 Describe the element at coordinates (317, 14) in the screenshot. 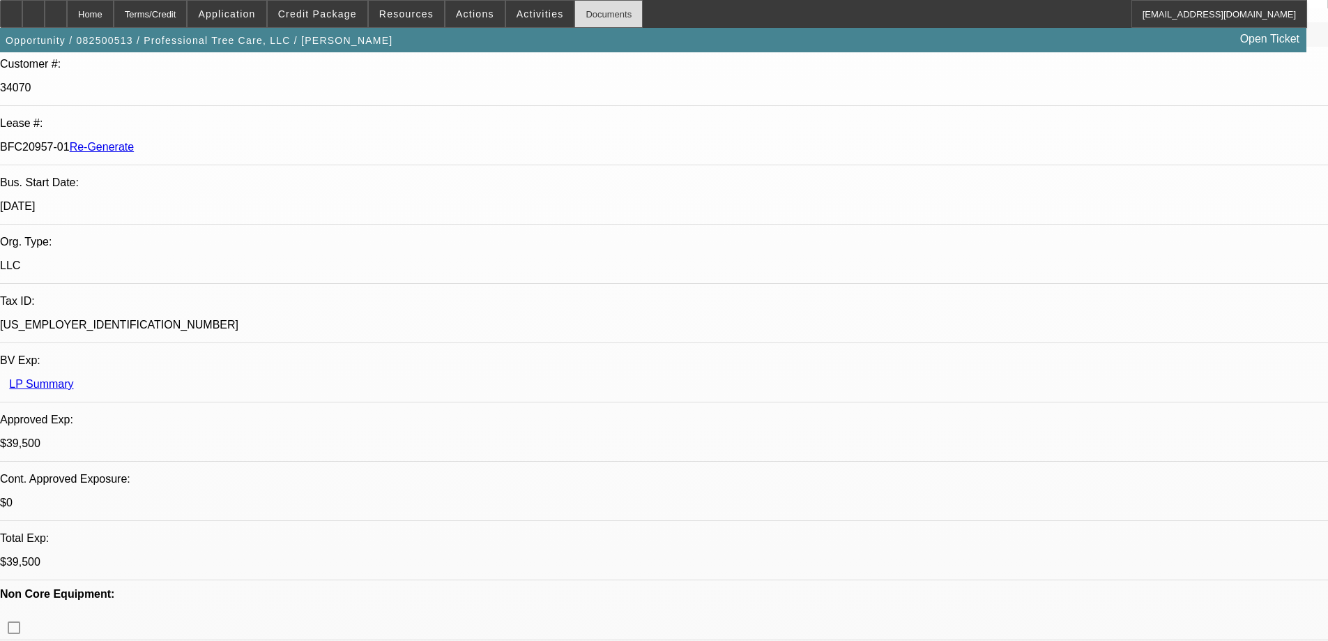

I see `span: Credit Package` at that location.